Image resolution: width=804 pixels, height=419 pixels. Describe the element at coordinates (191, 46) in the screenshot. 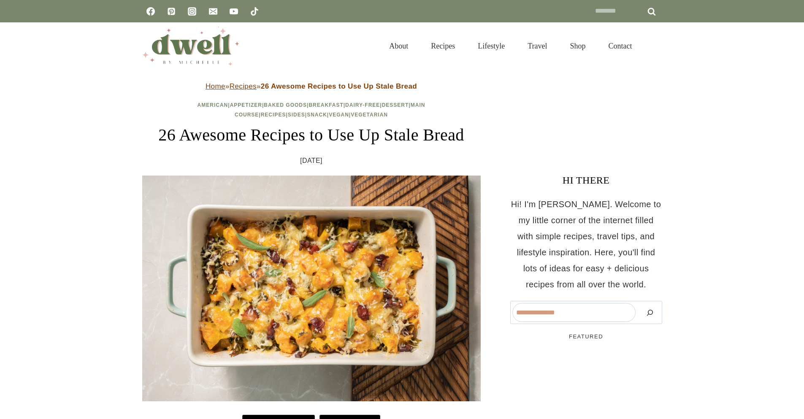

I see `img: DWELL by michelle` at that location.